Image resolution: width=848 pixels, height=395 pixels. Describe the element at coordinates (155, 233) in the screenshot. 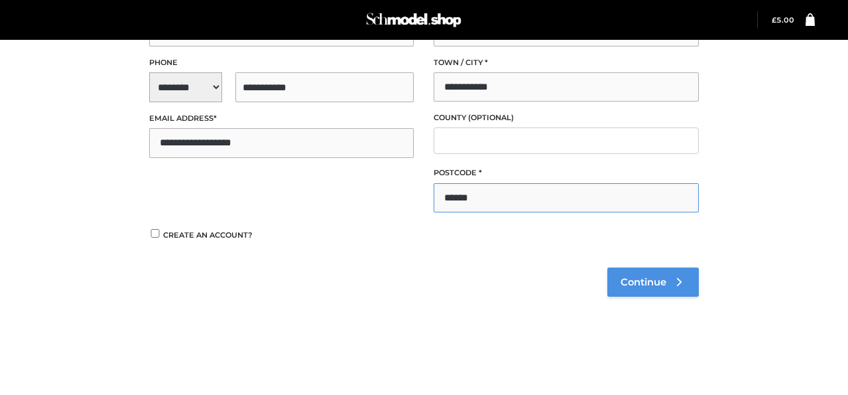

I see `input: Create an account?` at that location.